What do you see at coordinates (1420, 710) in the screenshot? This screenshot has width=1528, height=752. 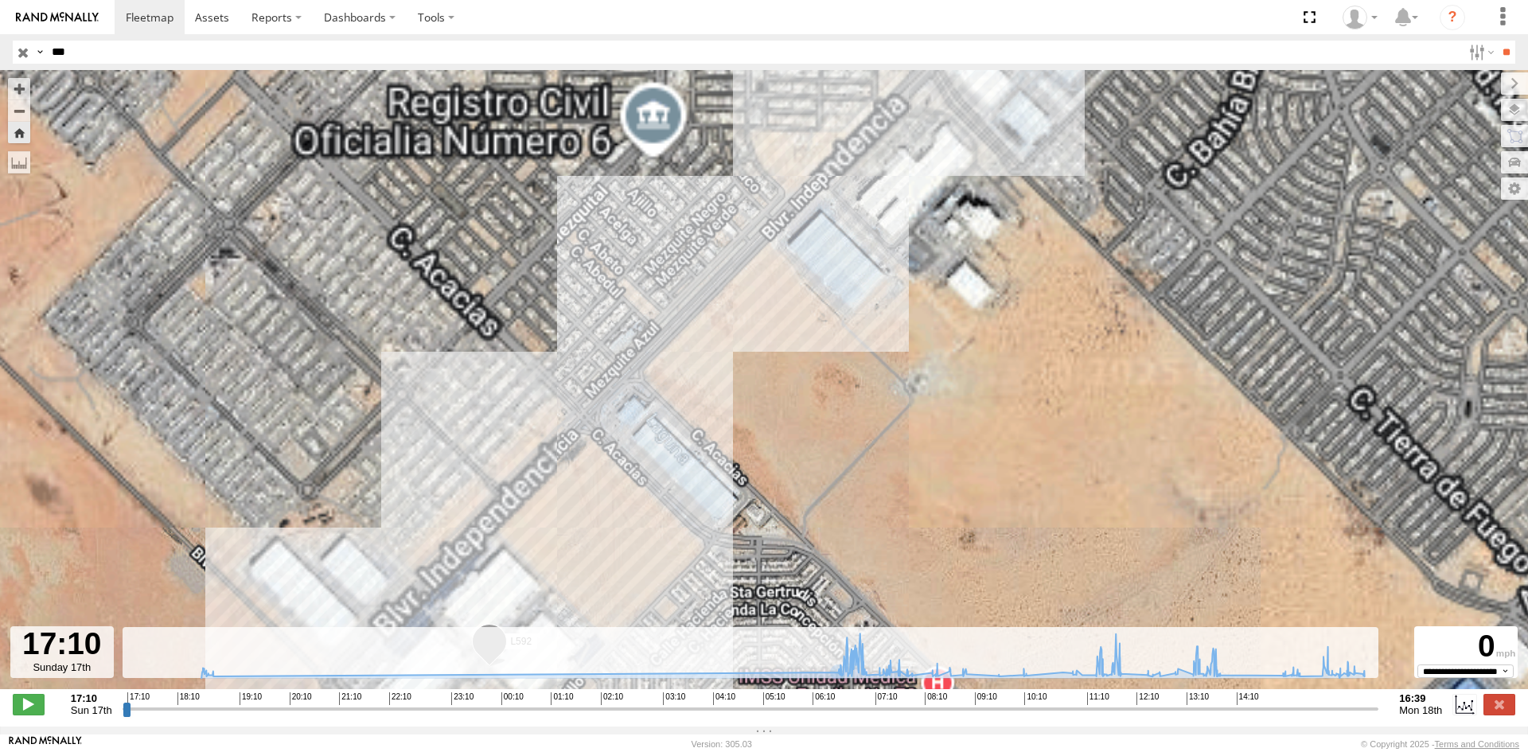 I see `span: Mon 18th Aug 2025` at bounding box center [1420, 710].